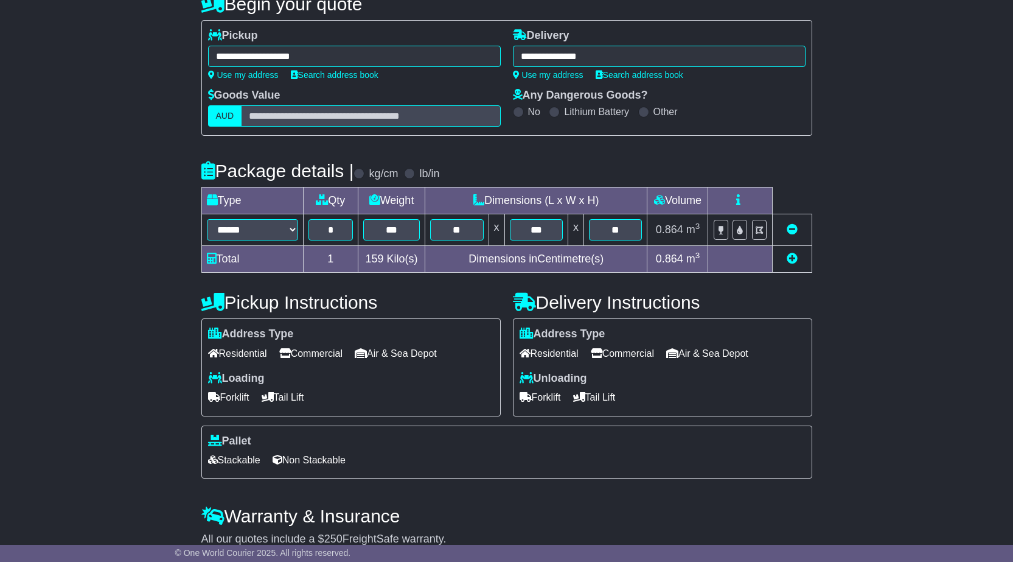 Image resolution: width=1013 pixels, height=562 pixels. I want to click on label: No, so click(534, 111).